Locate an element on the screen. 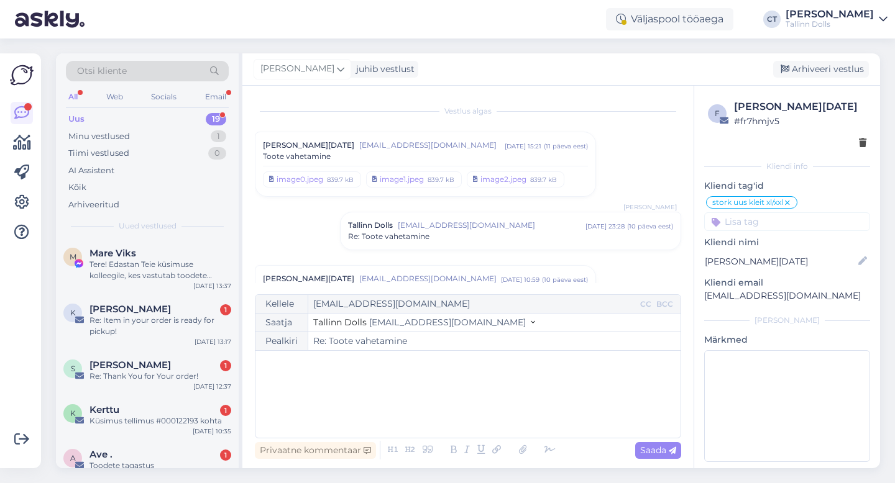  div: Re: Thank You for Your order! is located at coordinates (160, 376).